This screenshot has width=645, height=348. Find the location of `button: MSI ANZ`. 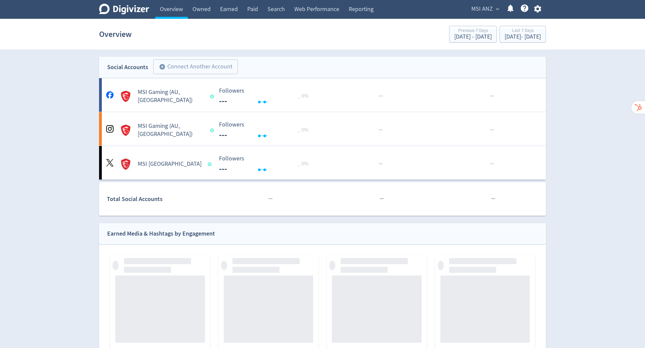

button: MSI ANZ is located at coordinates (485, 9).